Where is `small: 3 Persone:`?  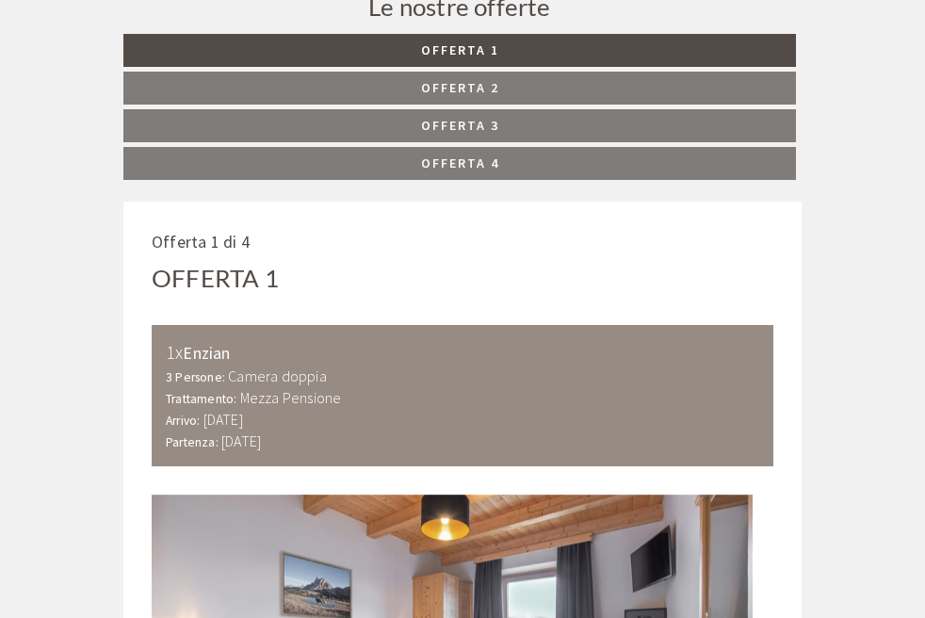 small: 3 Persone: is located at coordinates (195, 377).